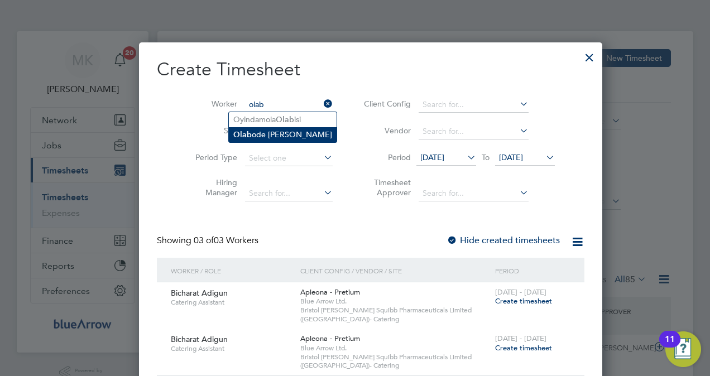 The height and width of the screenshot is (376, 710). Describe the element at coordinates (386, 131) in the screenshot. I see `label: Vendor` at that location.